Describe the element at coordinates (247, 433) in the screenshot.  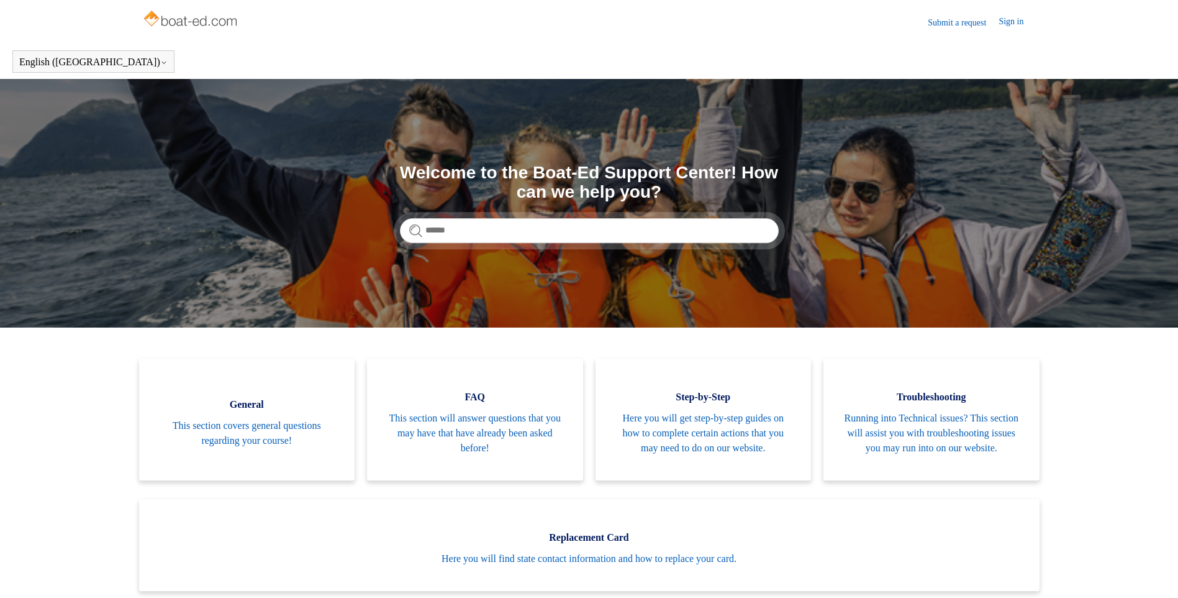
I see `span: This section covers general questions regarding your course!` at that location.